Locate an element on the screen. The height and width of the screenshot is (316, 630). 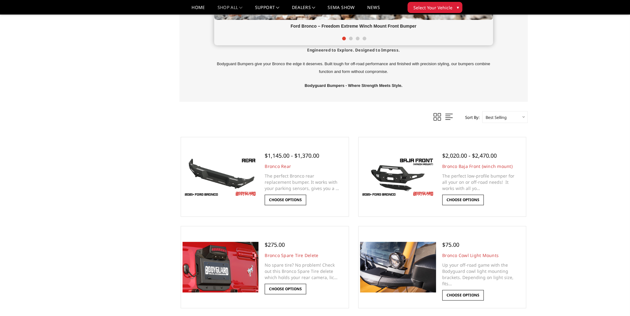
span: $2,020.00 - $2,470.00 is located at coordinates (470, 155).